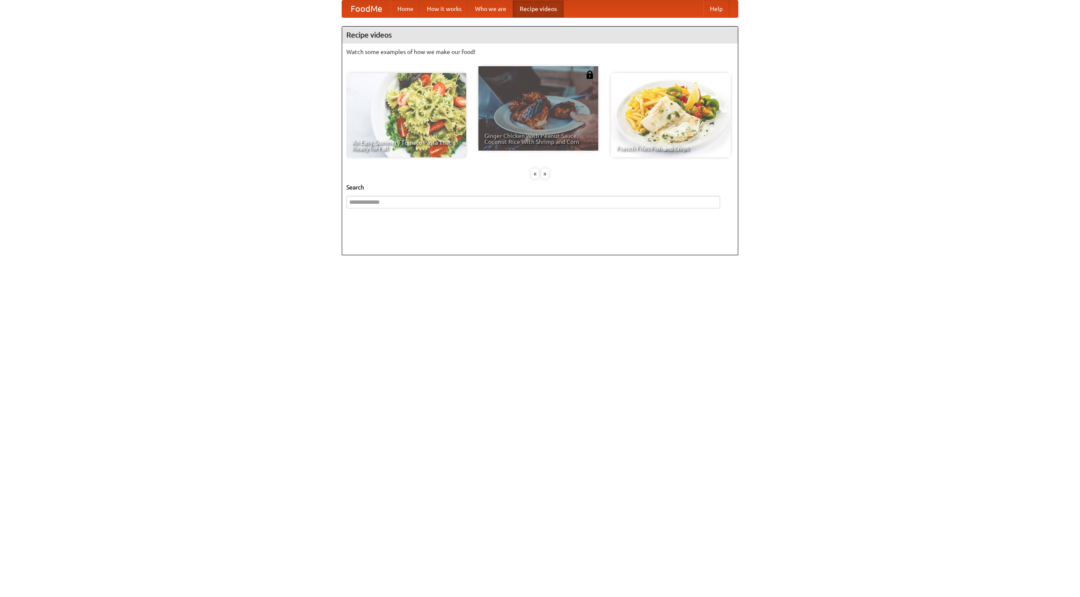 The image size is (1080, 597). I want to click on a: FoodMe, so click(366, 9).